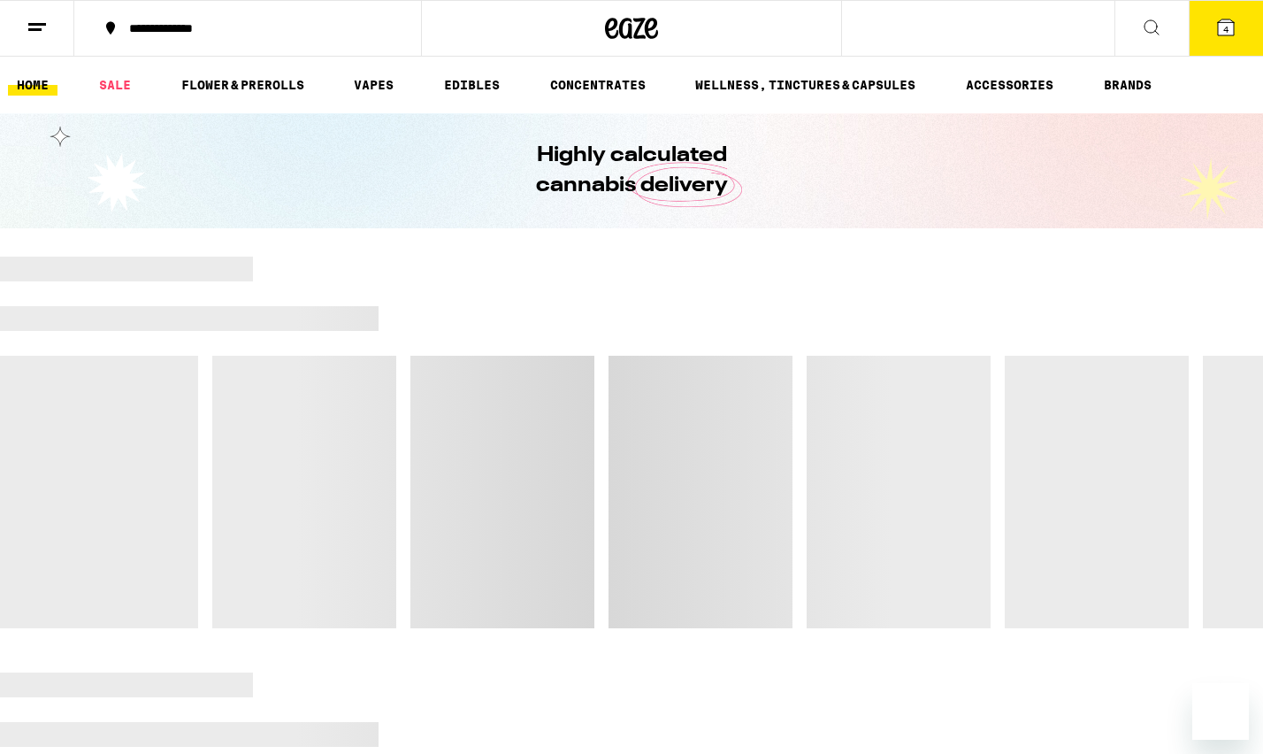 Image resolution: width=1263 pixels, height=754 pixels. What do you see at coordinates (1226, 29) in the screenshot?
I see `span: 4` at bounding box center [1226, 29].